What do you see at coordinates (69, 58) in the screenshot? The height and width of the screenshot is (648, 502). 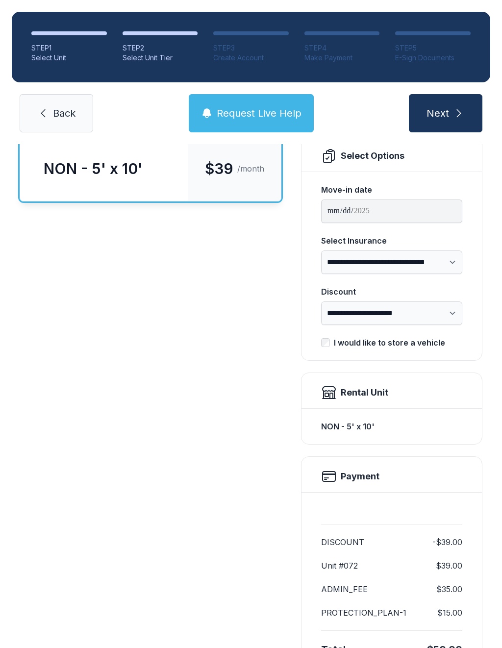 I see `div: Select Unit` at bounding box center [69, 58].